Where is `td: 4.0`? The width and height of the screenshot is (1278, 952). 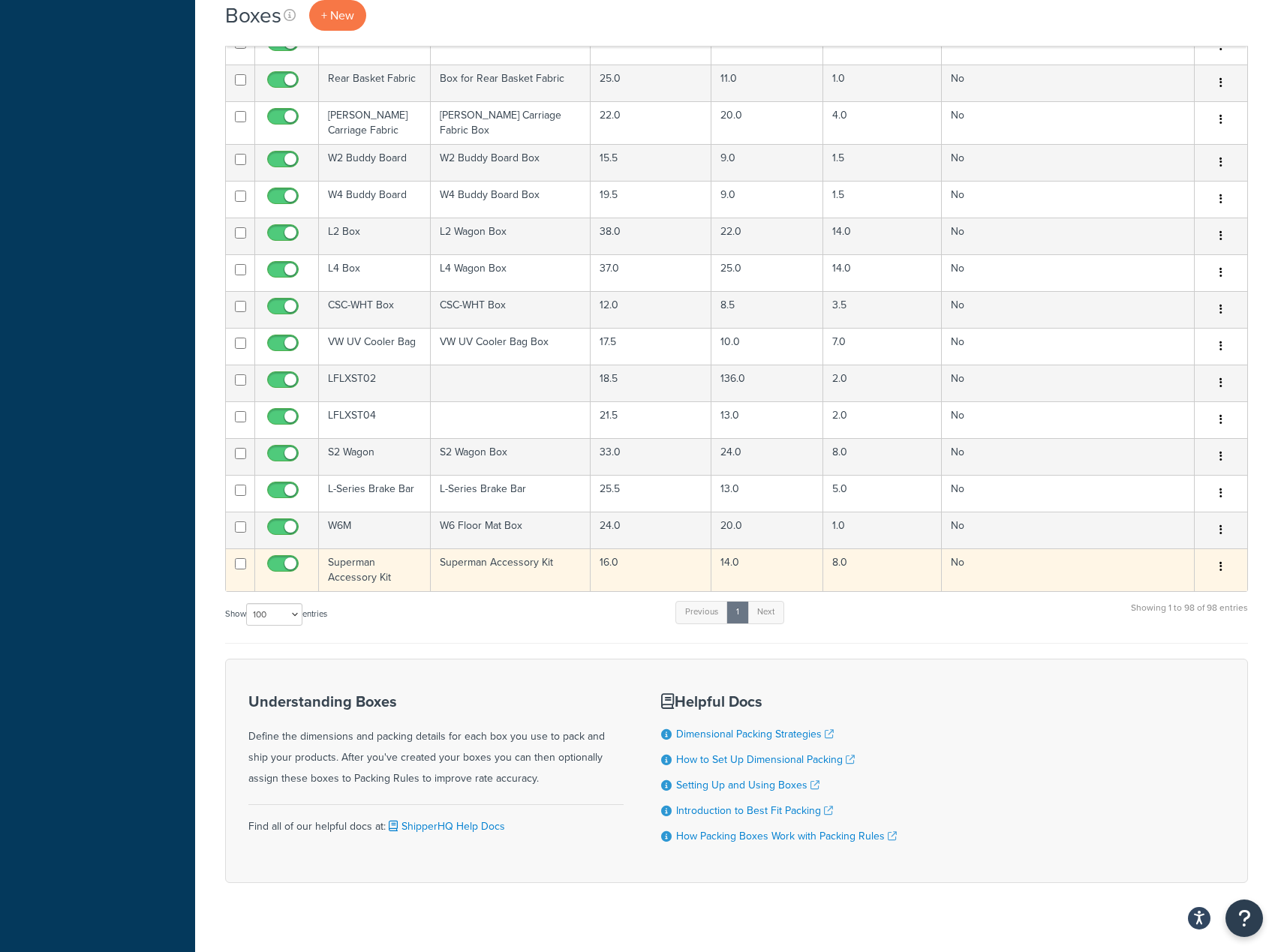
td: 4.0 is located at coordinates (882, 122).